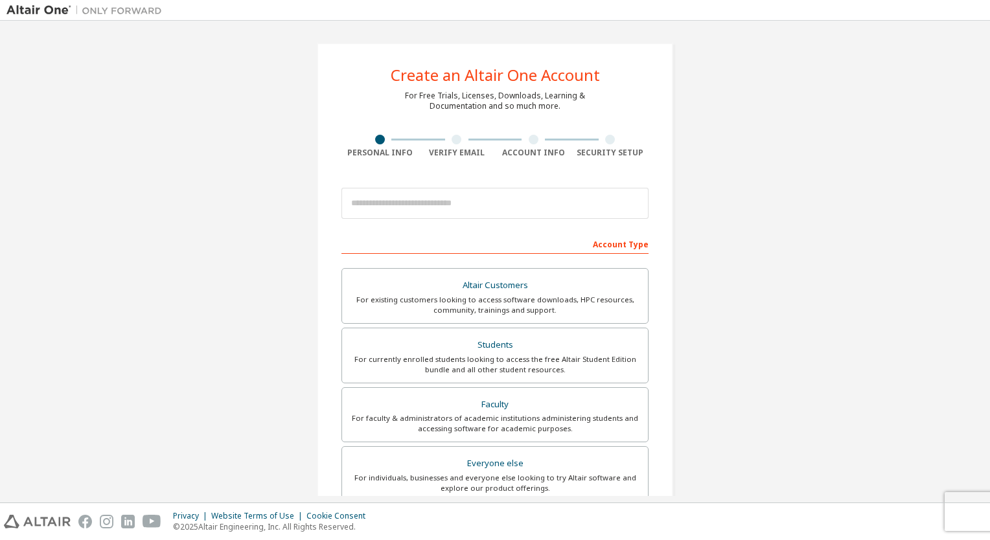  Describe the element at coordinates (457, 153) in the screenshot. I see `div: Verify Email` at that location.